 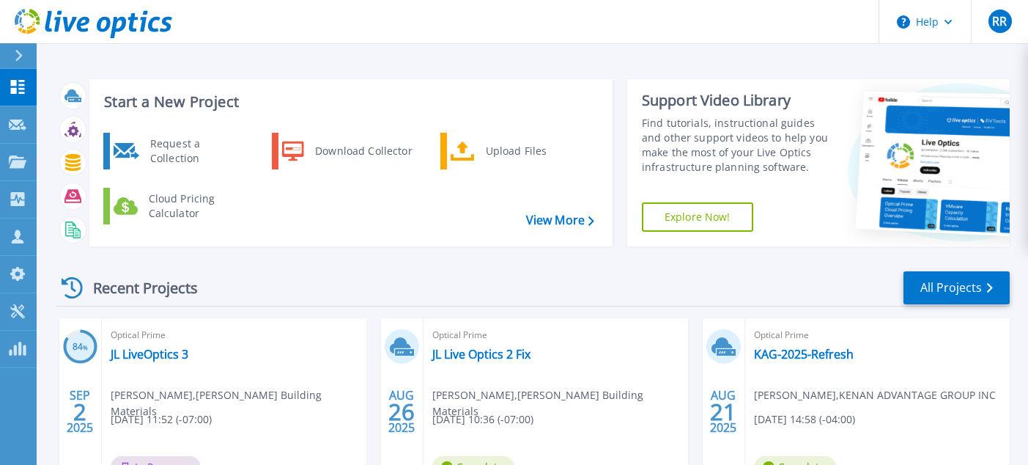 I want to click on span: 2, so click(x=80, y=411).